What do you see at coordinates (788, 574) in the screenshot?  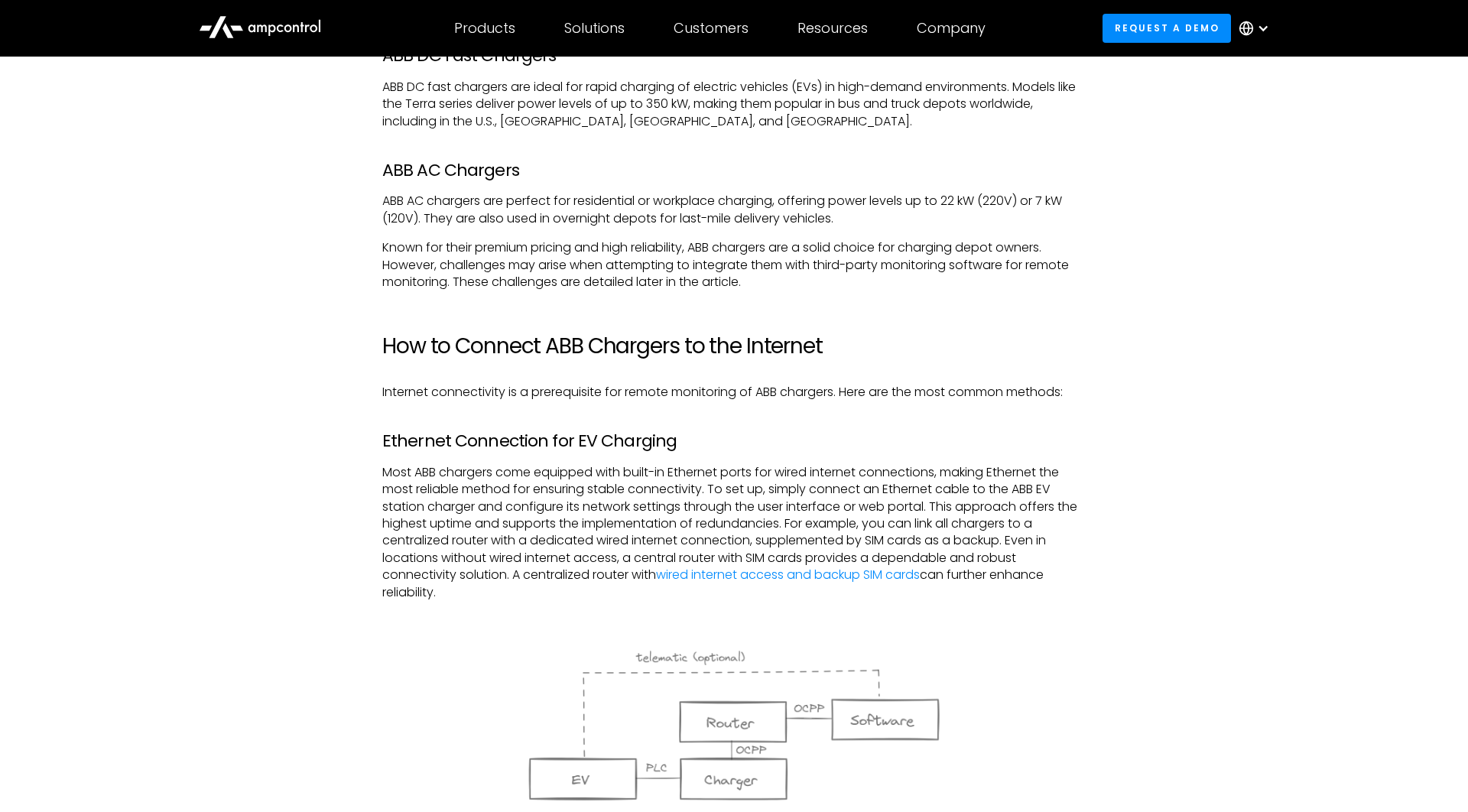 I see `a: wired internet access and backup SIM cards` at bounding box center [788, 574].